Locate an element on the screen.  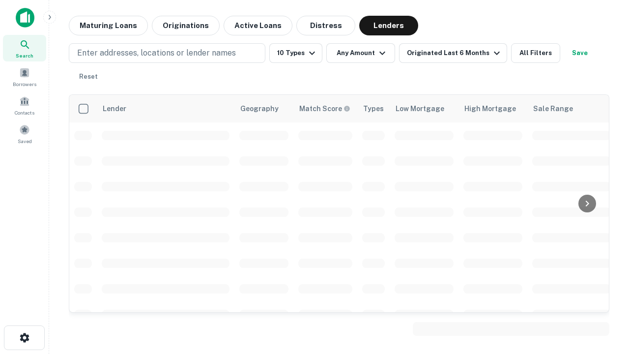
th: Geography is located at coordinates (264, 109).